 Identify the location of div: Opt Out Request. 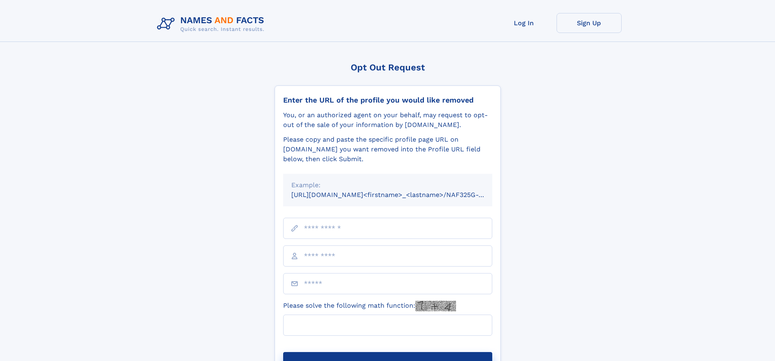
(388, 67).